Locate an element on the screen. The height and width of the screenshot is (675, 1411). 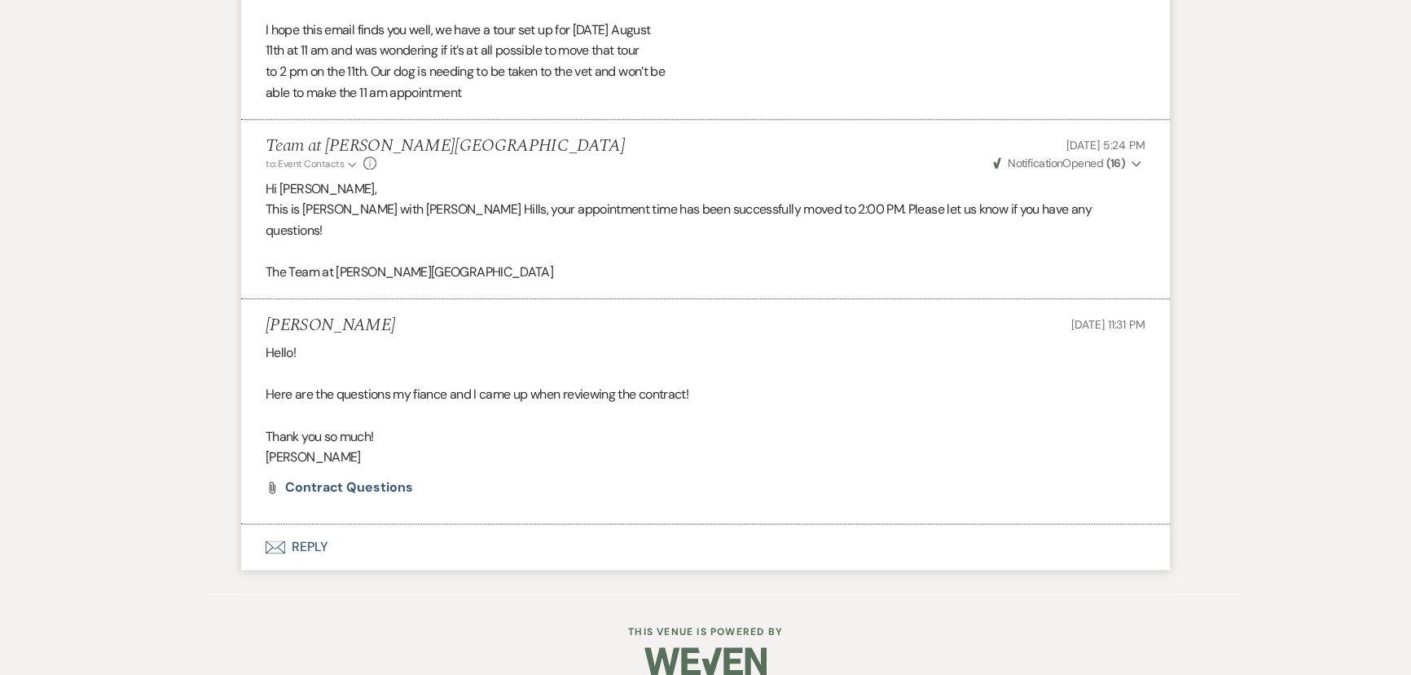
button: Reply is located at coordinates (706, 547).